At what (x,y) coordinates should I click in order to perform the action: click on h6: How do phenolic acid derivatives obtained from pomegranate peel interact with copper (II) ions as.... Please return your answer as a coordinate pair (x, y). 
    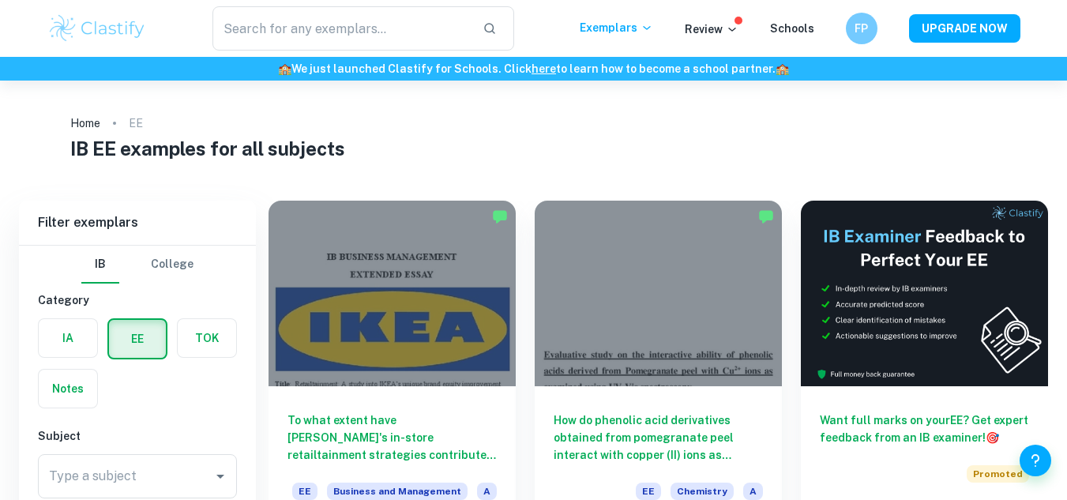
    Looking at the image, I should click on (658, 437).